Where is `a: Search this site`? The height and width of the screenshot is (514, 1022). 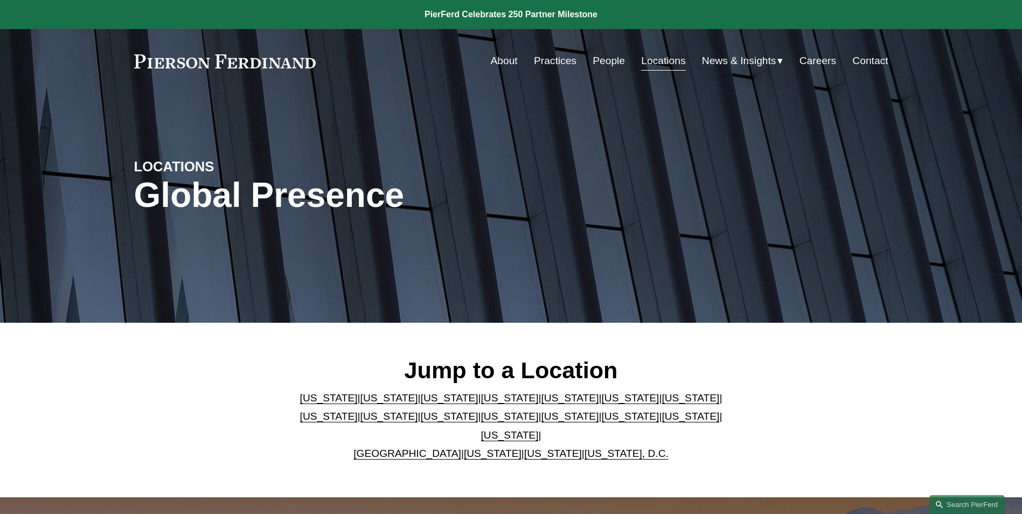 a: Search this site is located at coordinates (967, 504).